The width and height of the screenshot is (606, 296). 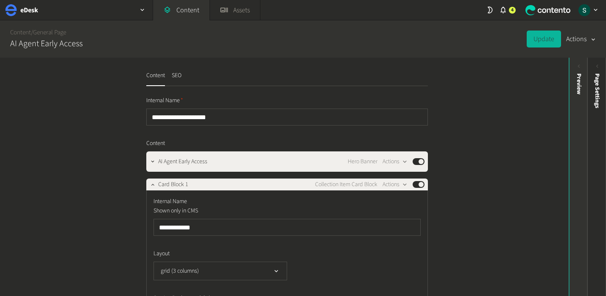 I want to click on h2: AI Agent Early Access, so click(x=46, y=44).